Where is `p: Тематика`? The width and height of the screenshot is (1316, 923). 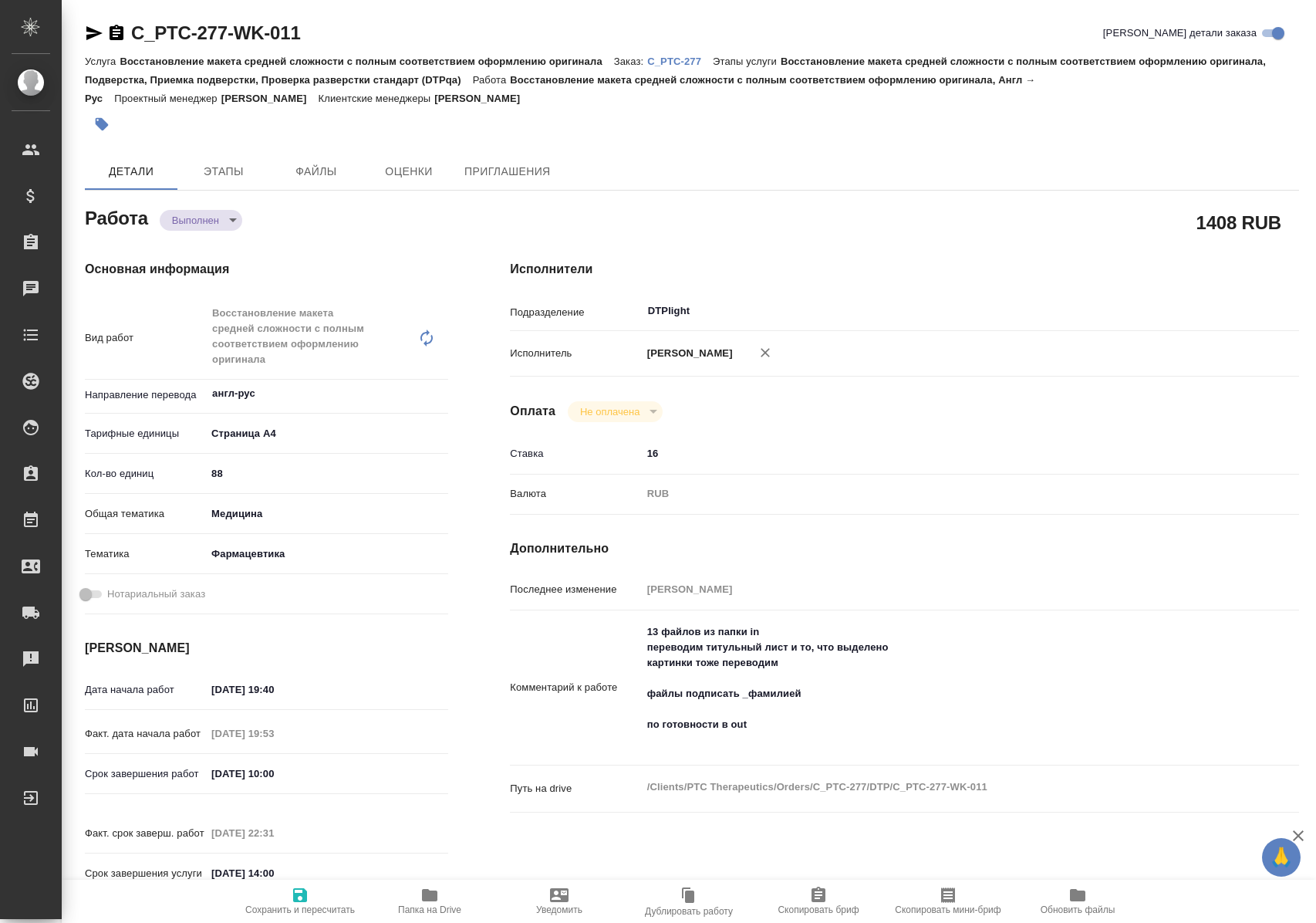
p: Тематика is located at coordinates (145, 554).